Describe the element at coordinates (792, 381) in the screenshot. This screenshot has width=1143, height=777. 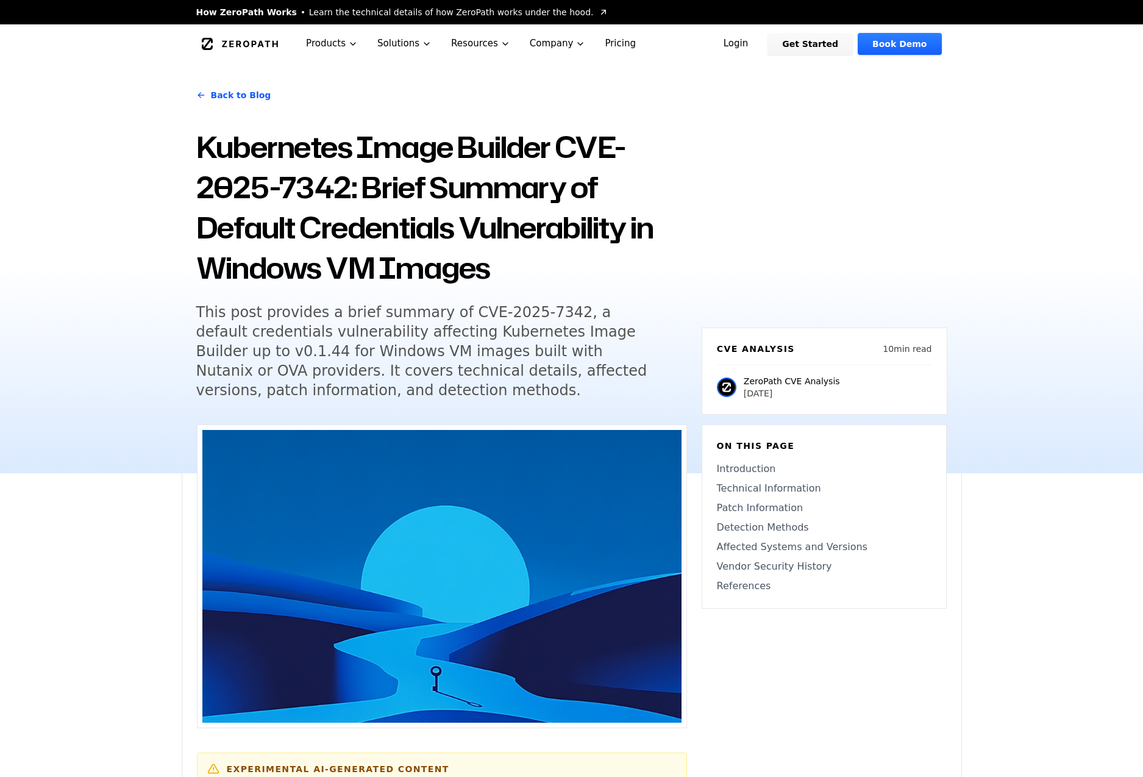
I see `p: ZeroPath CVE Analysis` at that location.